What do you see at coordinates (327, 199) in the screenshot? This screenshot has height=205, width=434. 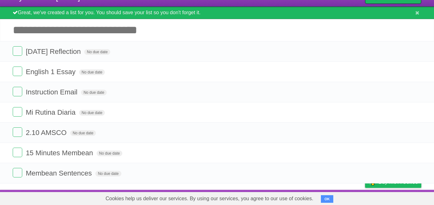 I see `button: OK` at bounding box center [327, 199].